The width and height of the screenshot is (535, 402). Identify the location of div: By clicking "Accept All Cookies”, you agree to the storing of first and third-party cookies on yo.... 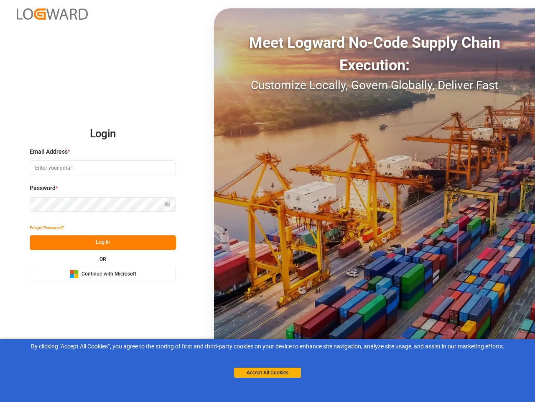
(268, 346).